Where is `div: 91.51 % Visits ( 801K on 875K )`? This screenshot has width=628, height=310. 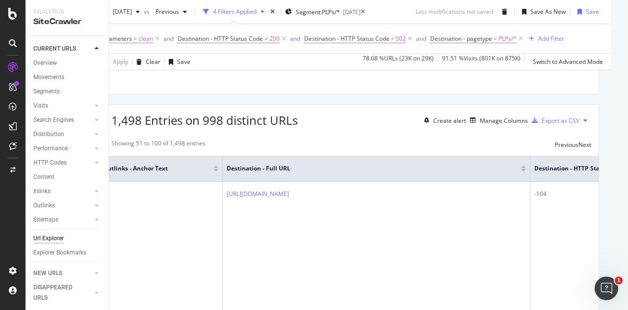 div: 91.51 % Visits ( 801K on 875K ) is located at coordinates (481, 62).